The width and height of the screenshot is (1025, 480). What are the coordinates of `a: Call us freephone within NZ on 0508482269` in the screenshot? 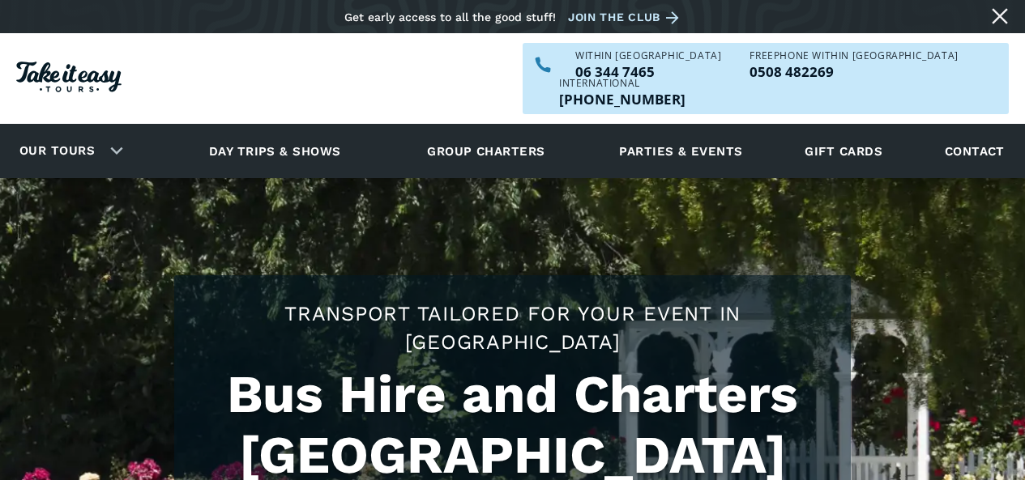 It's located at (853, 71).